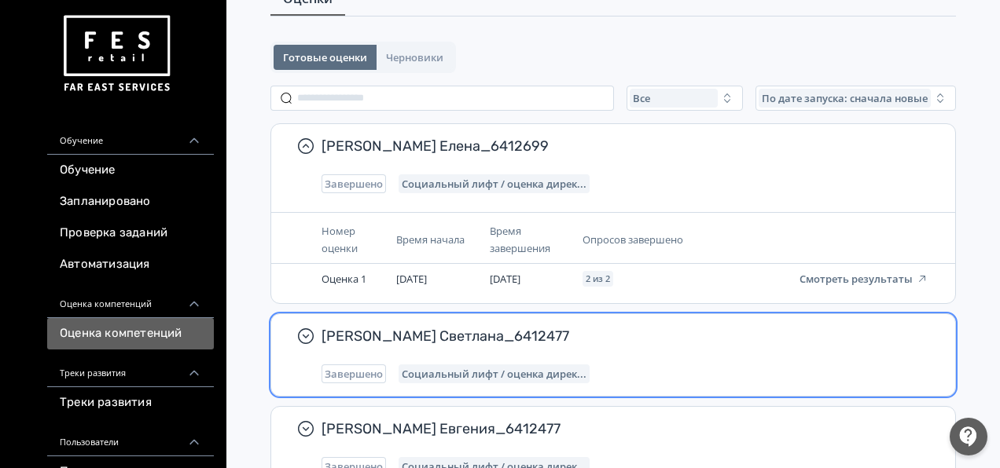  I want to click on img: https://files.teachbase.ru/system/account/57463/logo/medium-936fc5084dd2c598f50a98b9cbe0469a.png, so click(116, 53).